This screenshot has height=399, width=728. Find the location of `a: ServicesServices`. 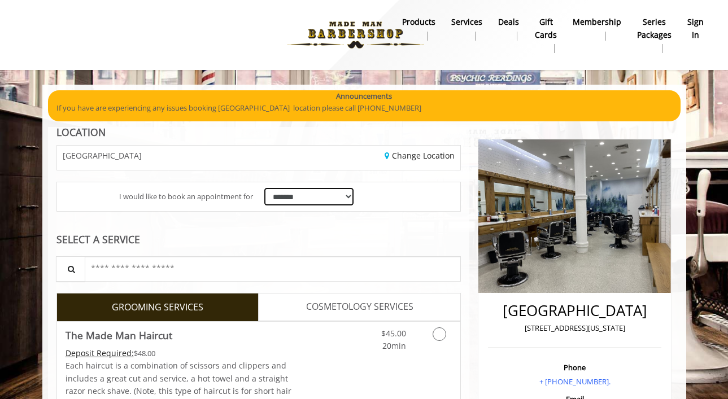

a: ServicesServices is located at coordinates (467, 29).